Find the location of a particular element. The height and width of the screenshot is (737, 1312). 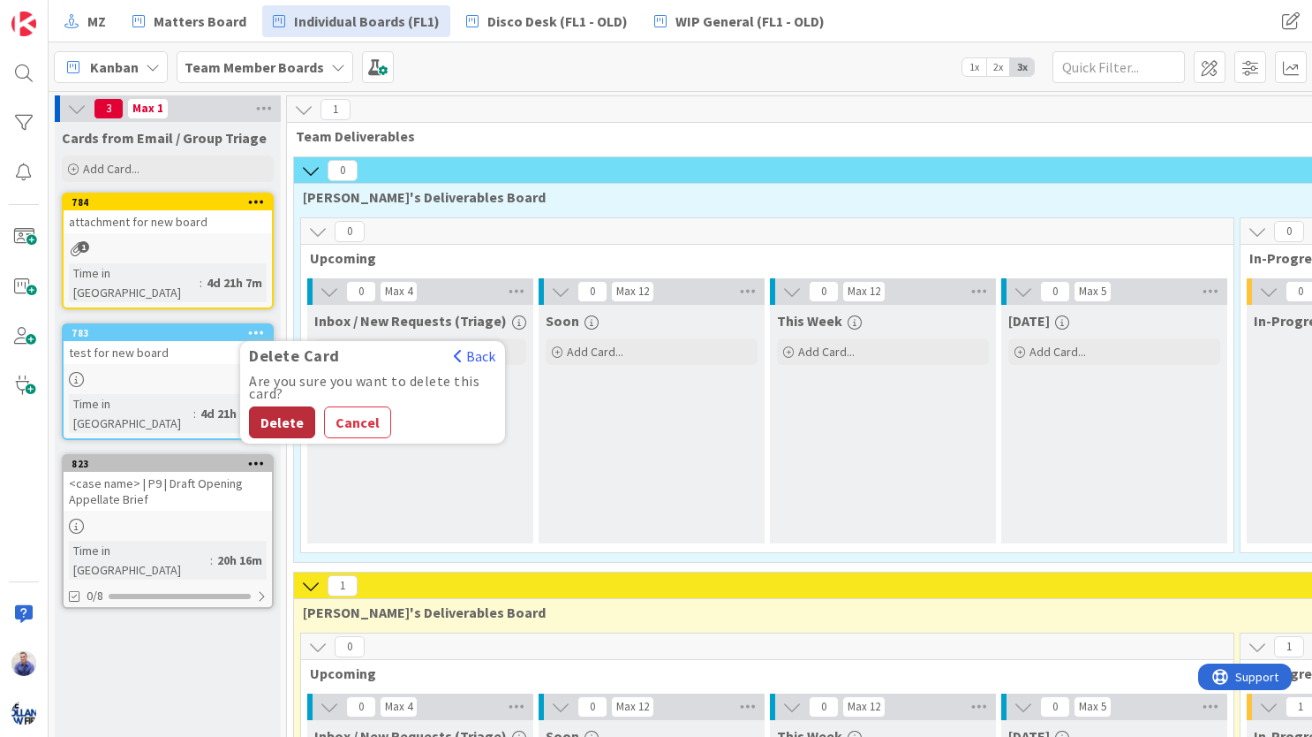

div: test for new board is located at coordinates (168, 352).